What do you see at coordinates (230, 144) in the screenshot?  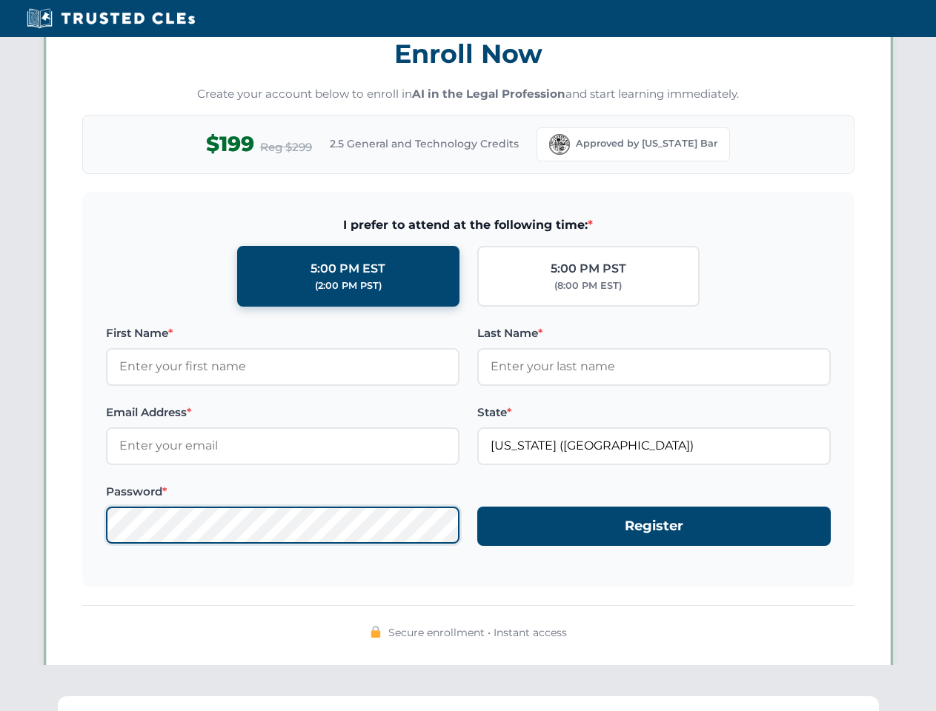 I see `span: $199` at bounding box center [230, 144].